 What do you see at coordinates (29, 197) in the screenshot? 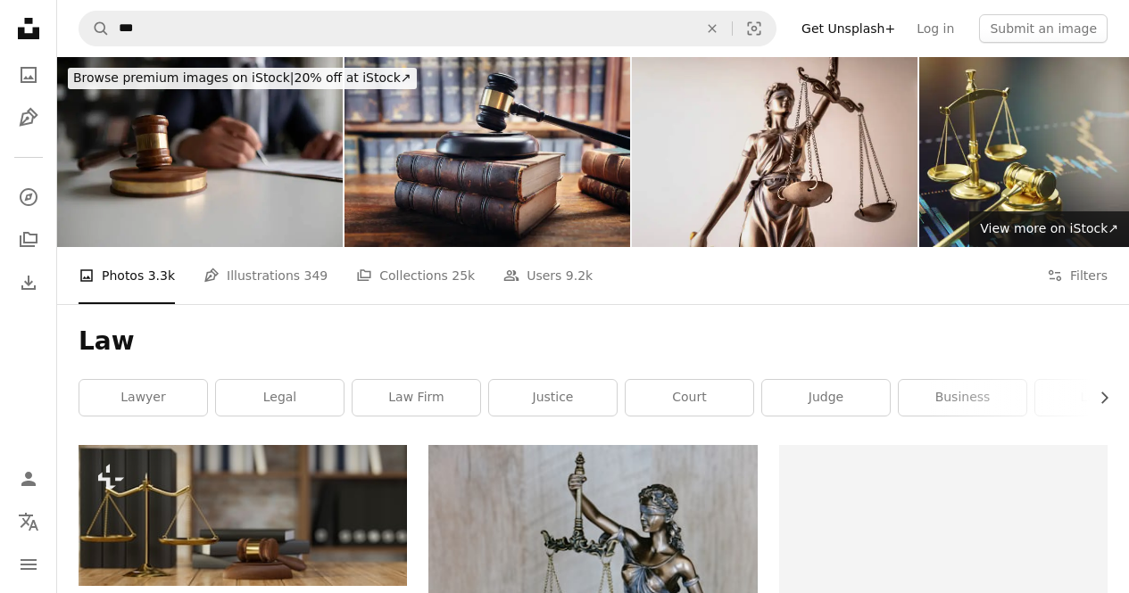
I see `a: Explore` at bounding box center [29, 197].